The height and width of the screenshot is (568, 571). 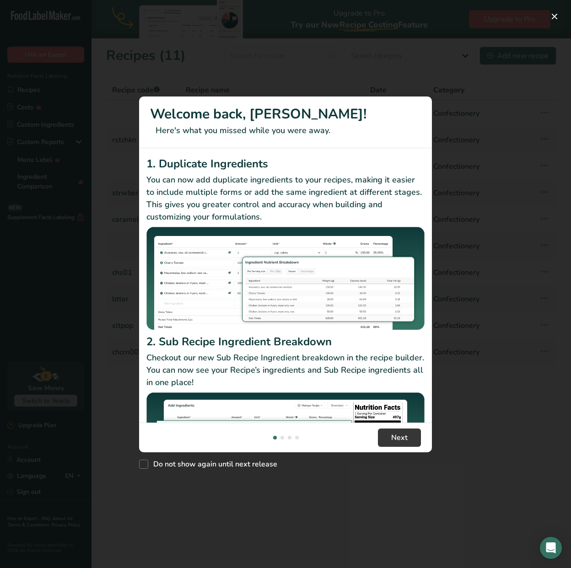 I want to click on h2: 1. Duplicate Ingredients, so click(x=285, y=164).